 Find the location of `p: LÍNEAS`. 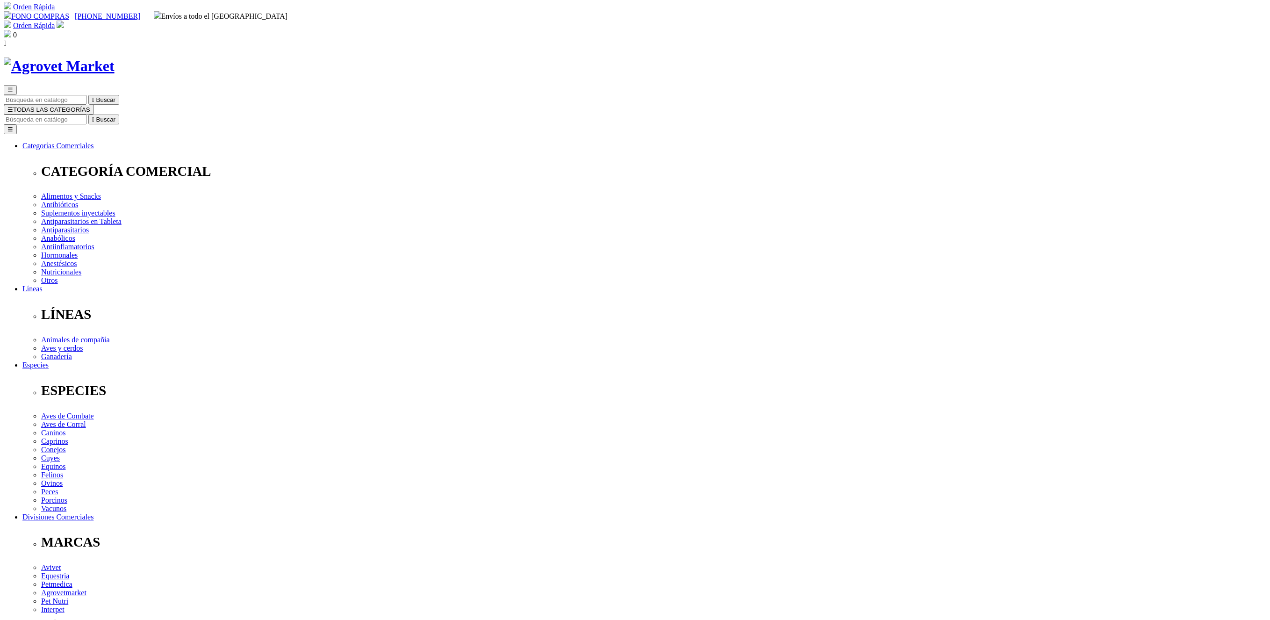

p: LÍNEAS is located at coordinates (653, 314).